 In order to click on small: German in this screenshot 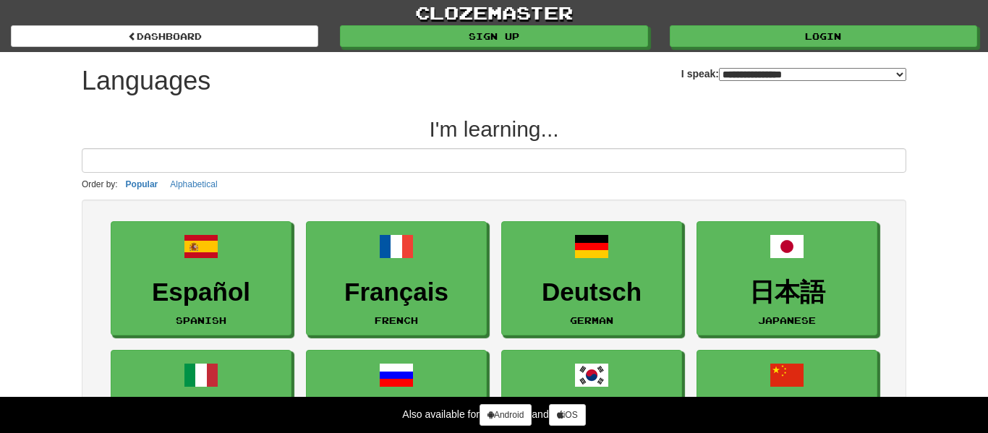, I will do `click(592, 320)`.